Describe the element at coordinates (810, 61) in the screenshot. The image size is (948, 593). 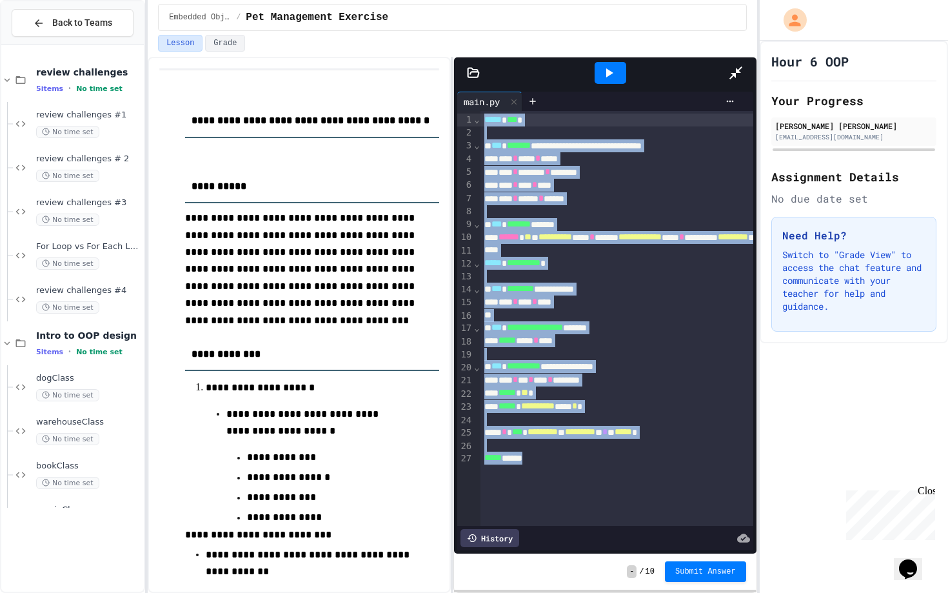
I see `h1: Hour 6 OOP` at that location.